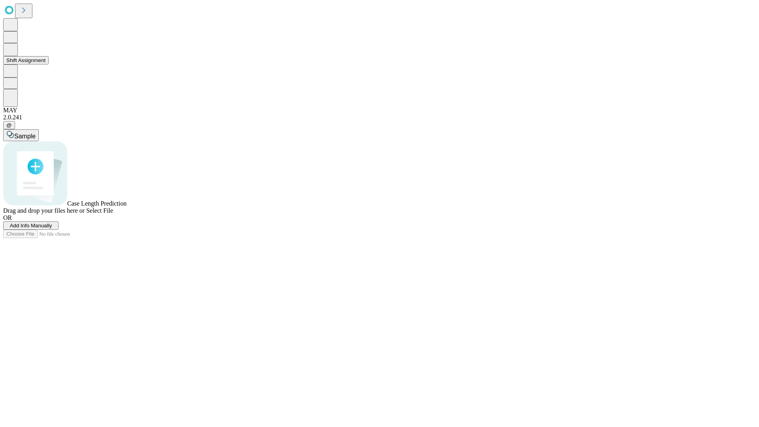 This screenshot has height=427, width=759. Describe the element at coordinates (380, 110) in the screenshot. I see `div: MAY` at that location.